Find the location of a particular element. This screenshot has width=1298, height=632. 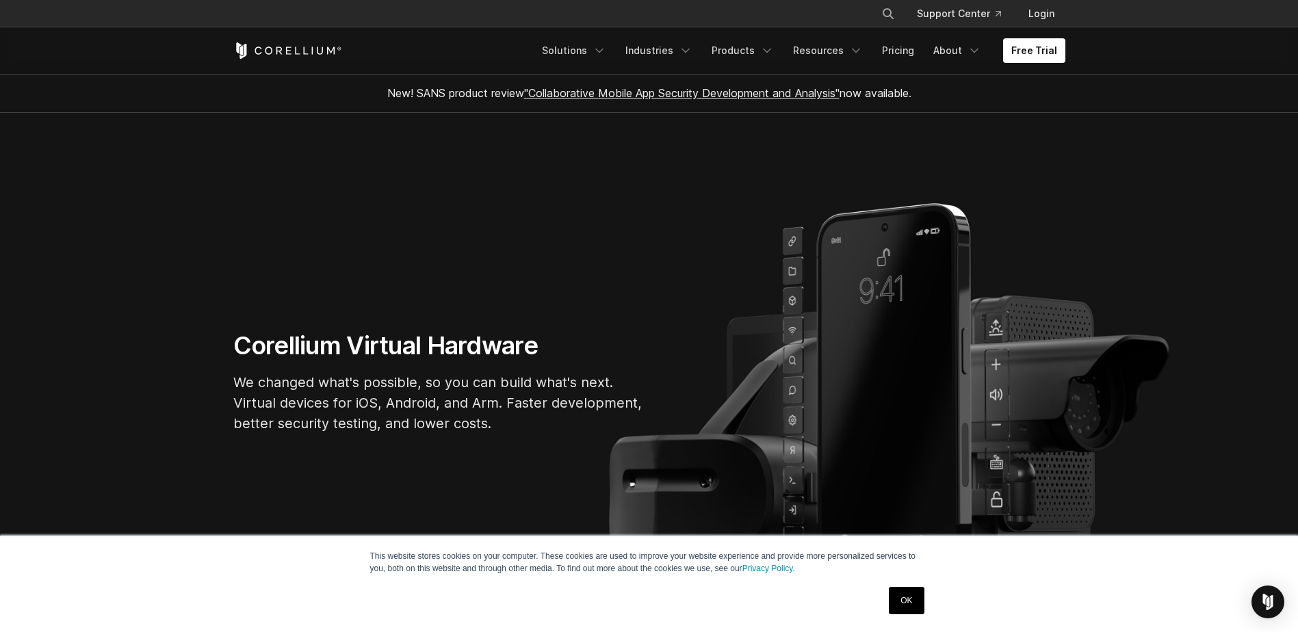

a: Privacy Policy. is located at coordinates (768, 568).